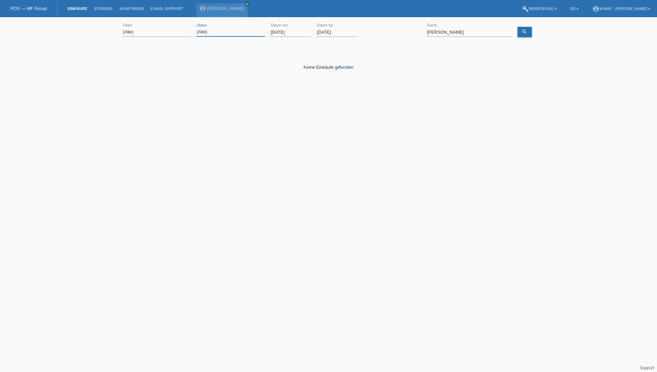 This screenshot has height=372, width=657. I want to click on i: build, so click(525, 9).